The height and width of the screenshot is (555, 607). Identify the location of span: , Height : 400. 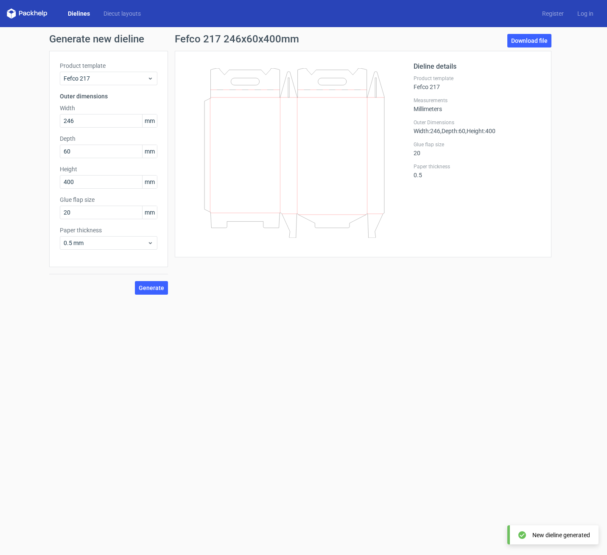
(480, 131).